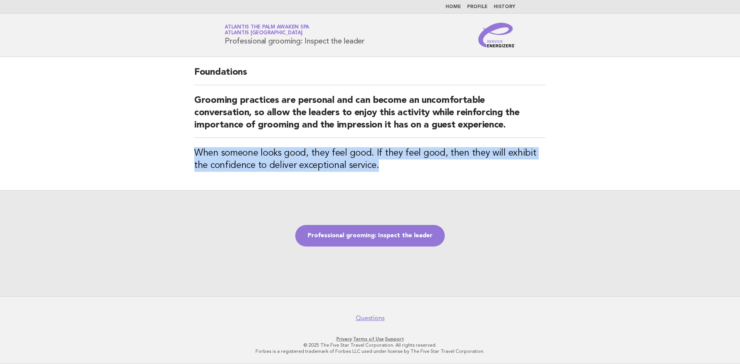  I want to click on h3: When someone looks good, they feel good. If they feel good, then they will exhibit the confidence..., so click(370, 160).